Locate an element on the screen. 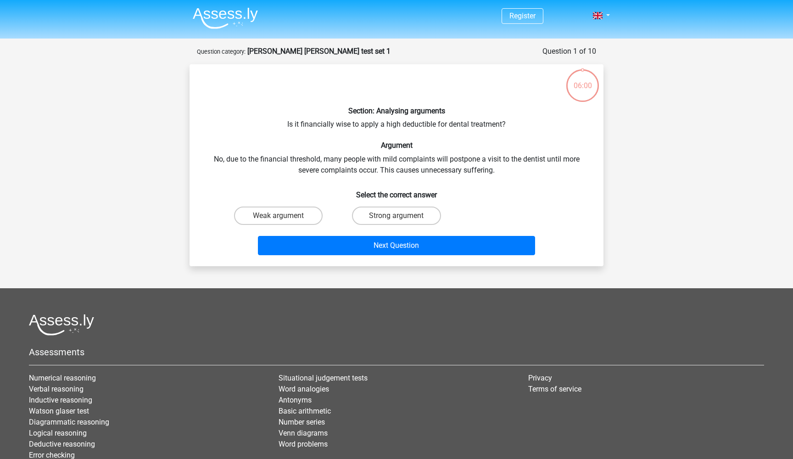  a: Word analogies is located at coordinates (304, 389).